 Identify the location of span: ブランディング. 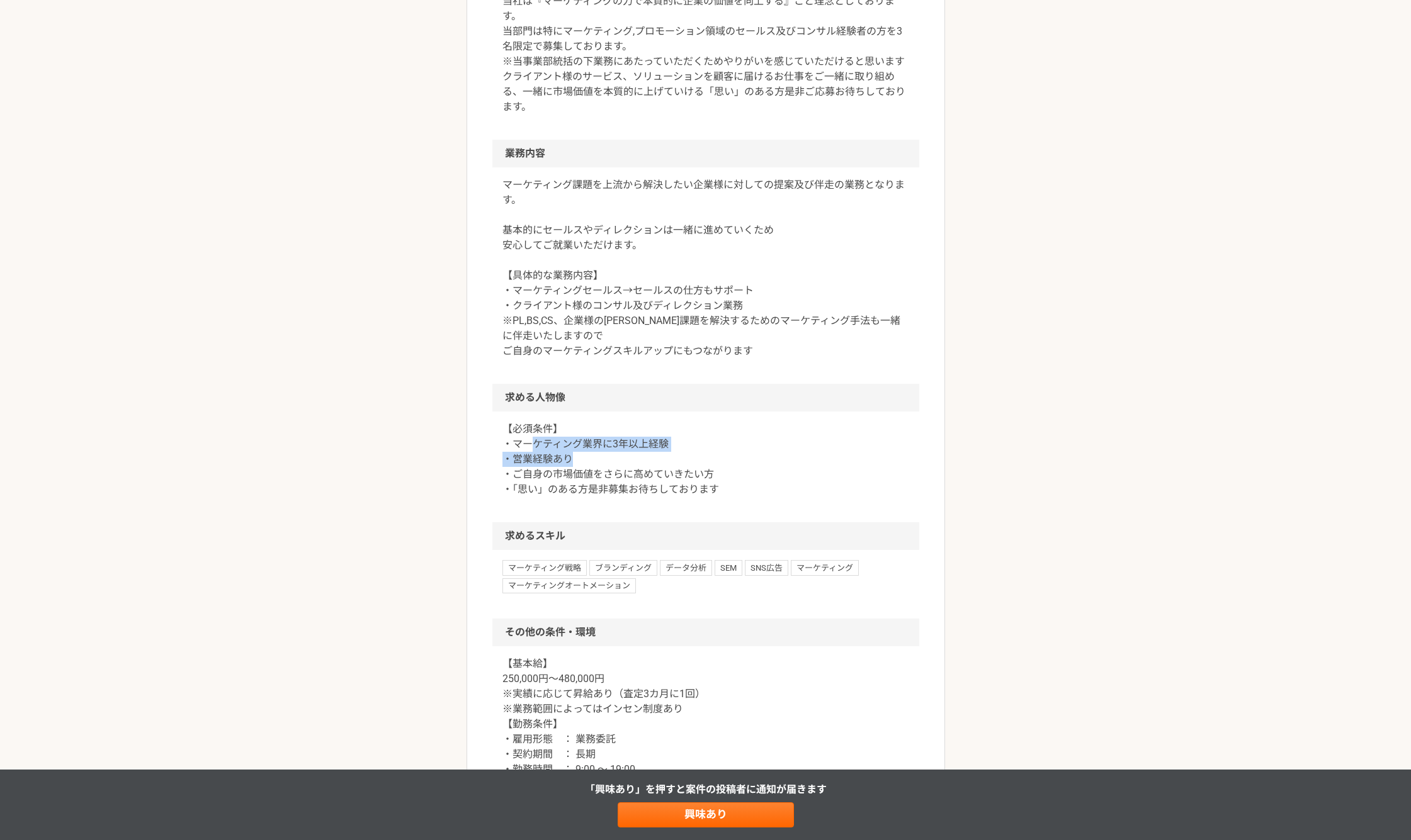
(623, 567).